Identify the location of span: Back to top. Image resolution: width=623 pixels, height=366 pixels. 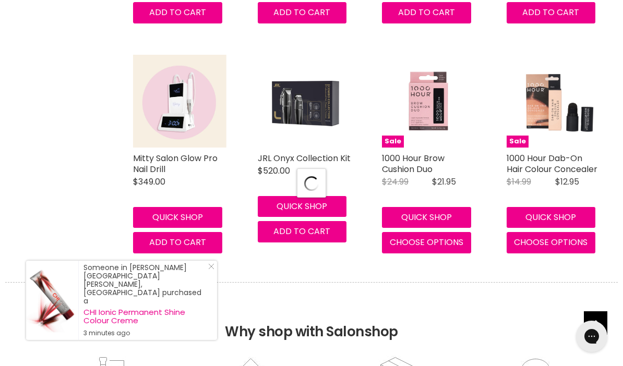
(595, 325).